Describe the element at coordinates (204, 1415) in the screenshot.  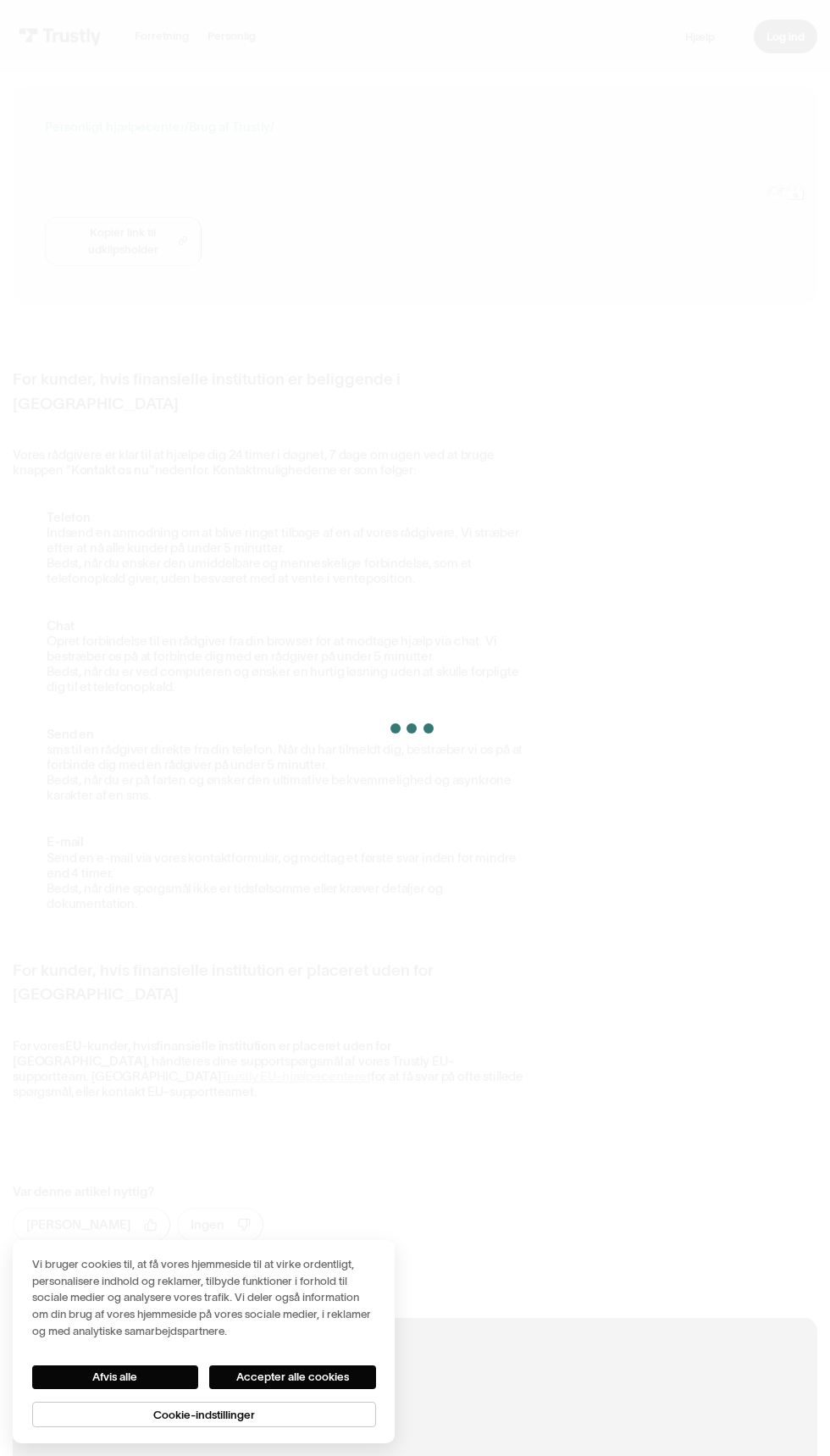
I see `font: Cookie-indstillinger` at that location.